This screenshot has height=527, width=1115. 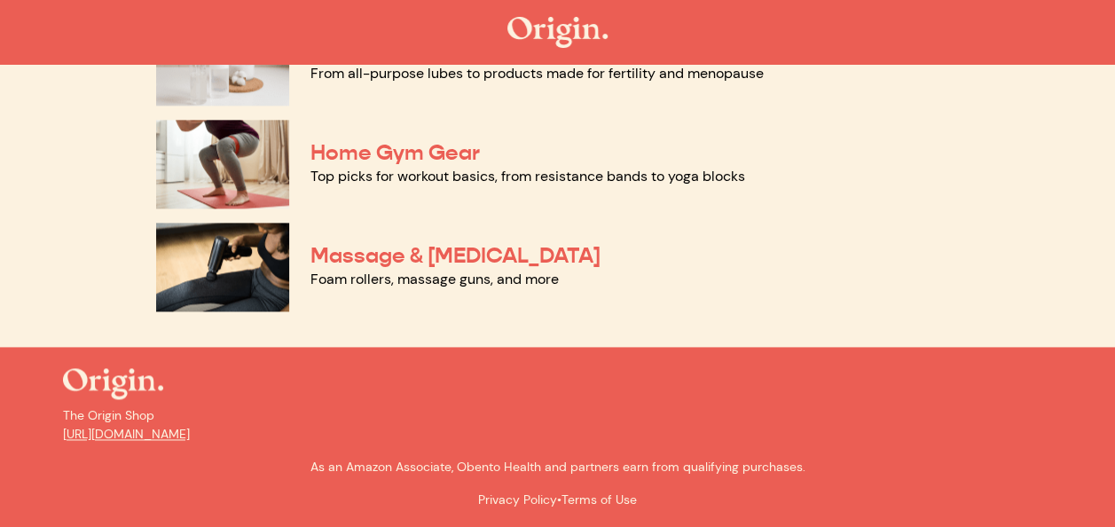 I want to click on a: Terms of Use, so click(x=599, y=499).